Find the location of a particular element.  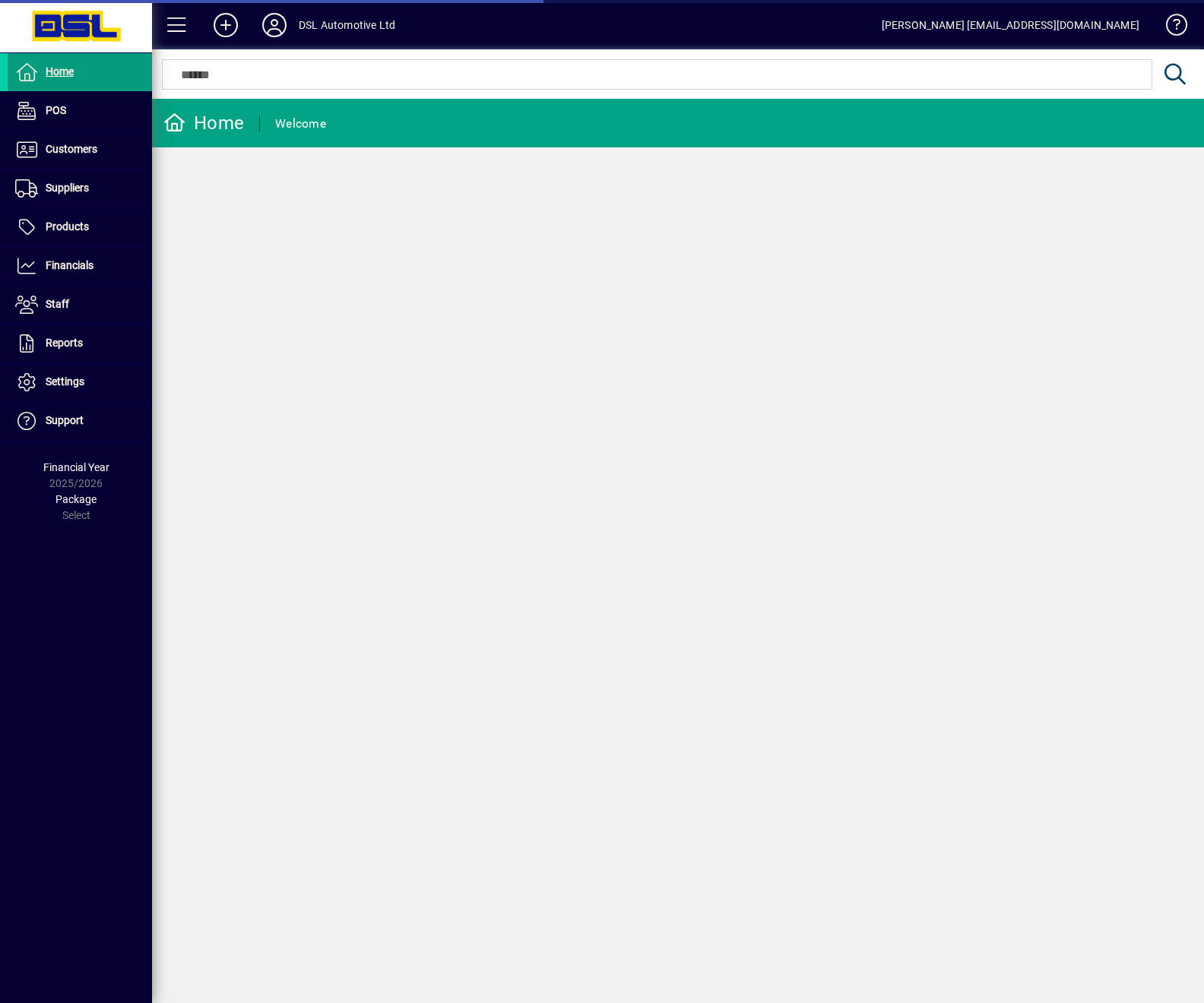

button: Profile is located at coordinates (275, 25).